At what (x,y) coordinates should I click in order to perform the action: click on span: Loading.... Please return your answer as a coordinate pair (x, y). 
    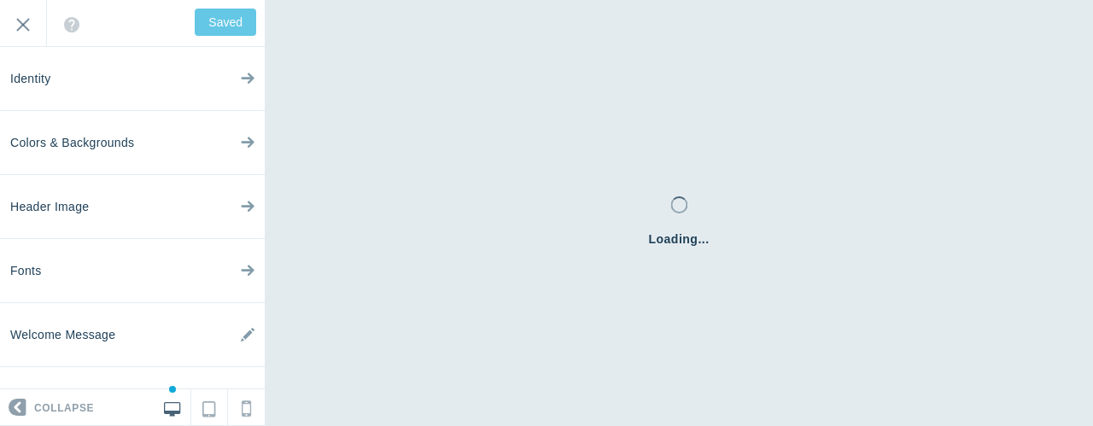
    Looking at the image, I should click on (678, 239).